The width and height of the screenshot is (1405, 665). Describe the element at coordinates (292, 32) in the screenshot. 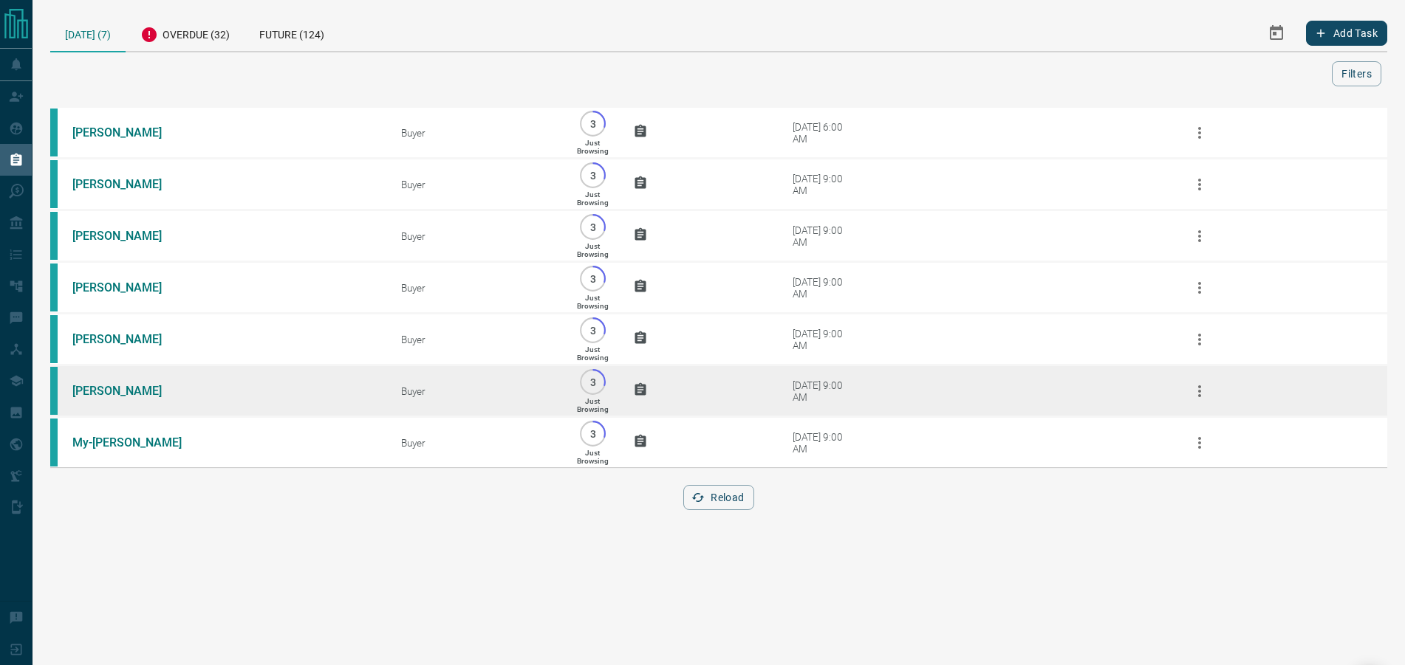

I see `div: Future (124)` at that location.